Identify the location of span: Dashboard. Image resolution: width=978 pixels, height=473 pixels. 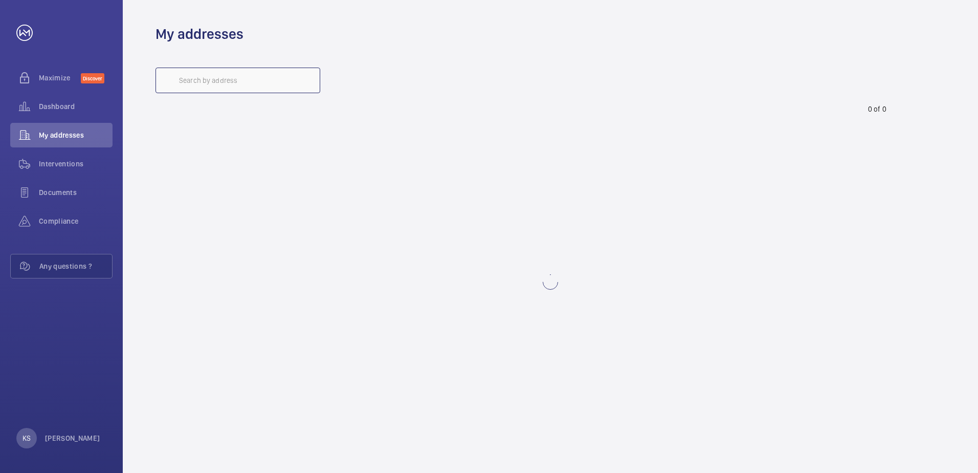
(76, 106).